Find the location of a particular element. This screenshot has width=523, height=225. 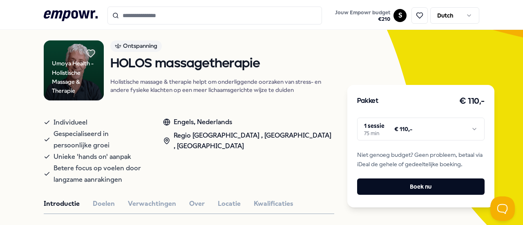

h3: € 110,- is located at coordinates (472, 101).